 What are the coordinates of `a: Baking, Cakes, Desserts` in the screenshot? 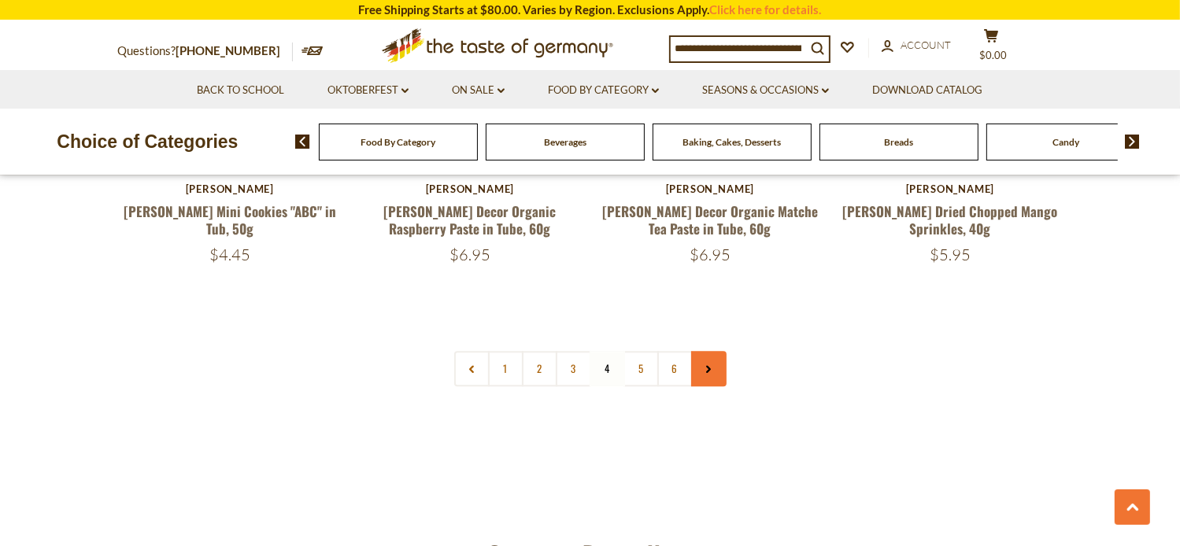 It's located at (731, 142).